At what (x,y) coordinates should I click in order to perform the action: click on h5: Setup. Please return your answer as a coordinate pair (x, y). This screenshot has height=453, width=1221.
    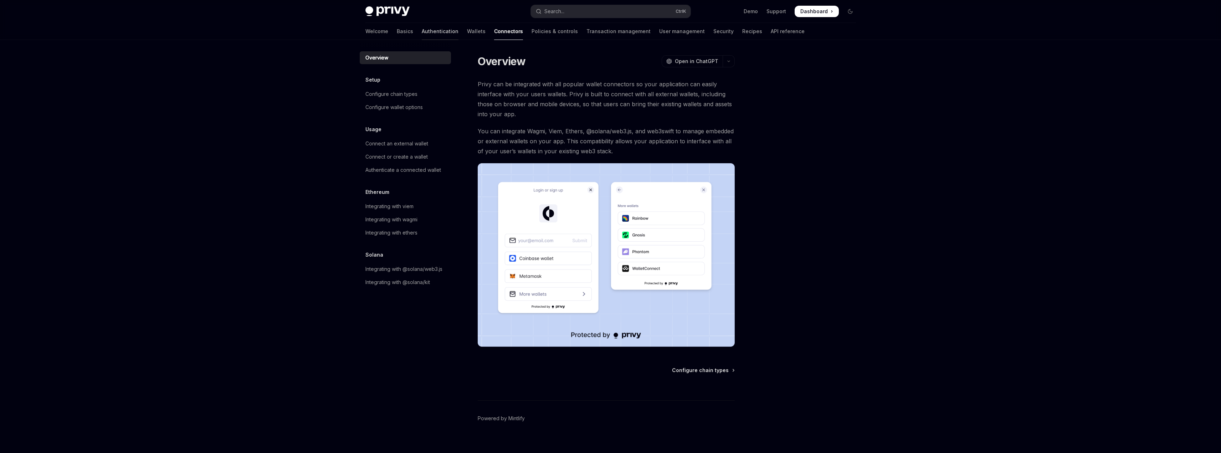
    Looking at the image, I should click on (373, 80).